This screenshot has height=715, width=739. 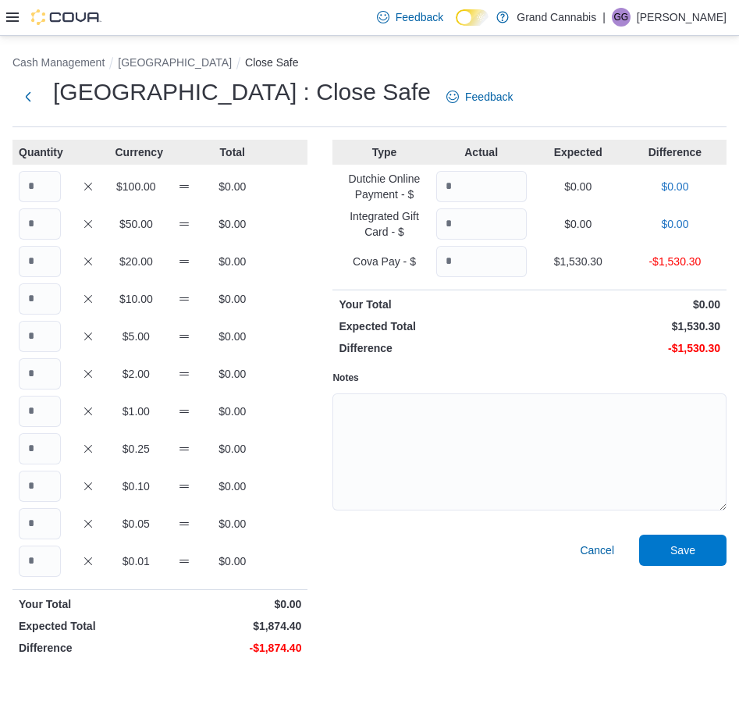 What do you see at coordinates (472, 17) in the screenshot?
I see `input: Dark Mode` at bounding box center [472, 17].